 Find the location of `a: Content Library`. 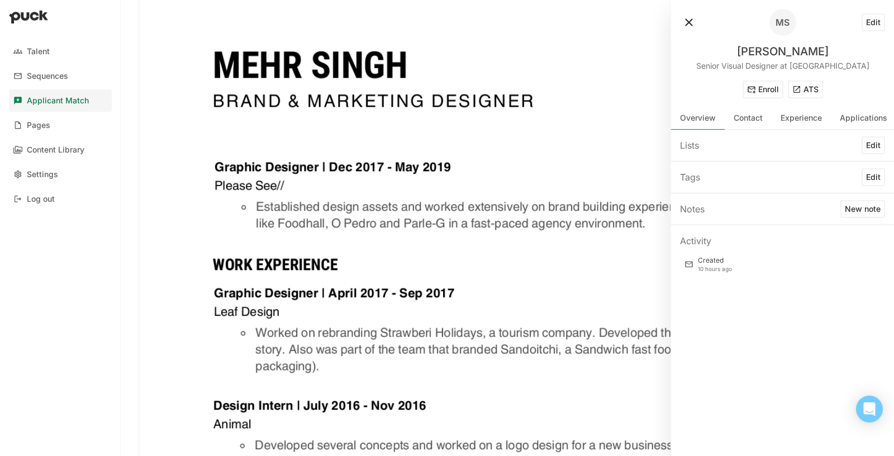

a: Content Library is located at coordinates (60, 150).